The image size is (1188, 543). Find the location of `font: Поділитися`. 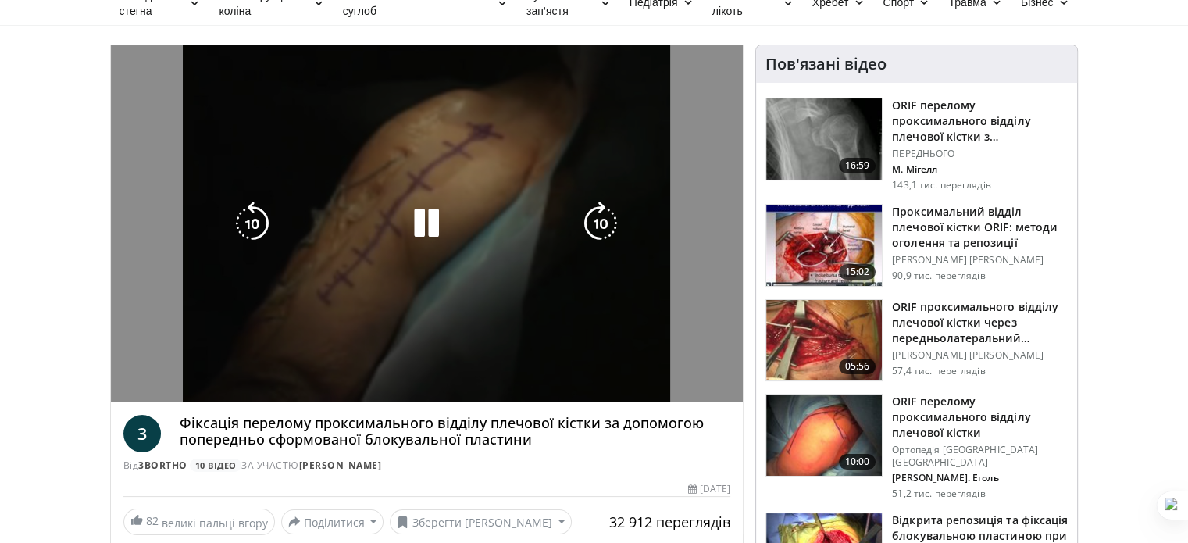

font: Поділитися is located at coordinates (334, 522).